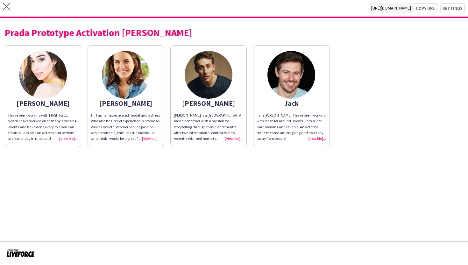 The width and height of the screenshot is (468, 265). What do you see at coordinates (208, 75) in the screenshot?
I see `img: thumb-6873869a85d3e.jpeg` at bounding box center [208, 75].